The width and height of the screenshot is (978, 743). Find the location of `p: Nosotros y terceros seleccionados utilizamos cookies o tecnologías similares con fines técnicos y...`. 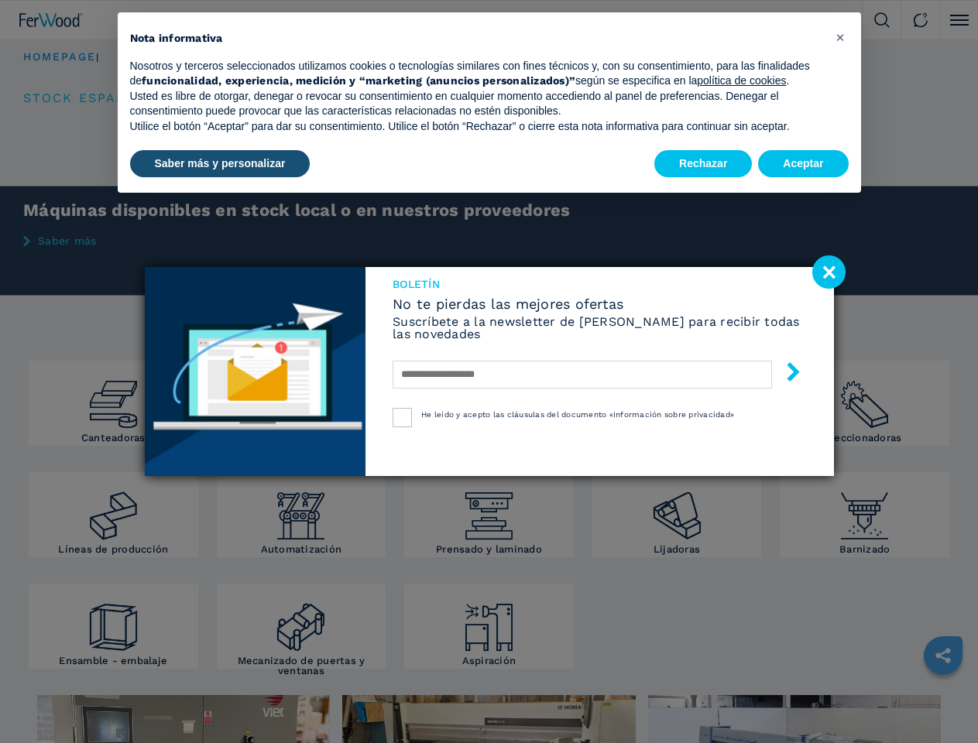

p: Nosotros y terceros seleccionados utilizamos cookies o tecnologías similares con fines técnicos y... is located at coordinates (477, 74).